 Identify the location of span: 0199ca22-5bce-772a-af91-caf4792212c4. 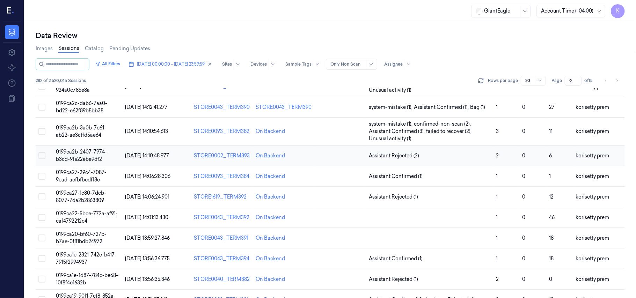
(87, 217).